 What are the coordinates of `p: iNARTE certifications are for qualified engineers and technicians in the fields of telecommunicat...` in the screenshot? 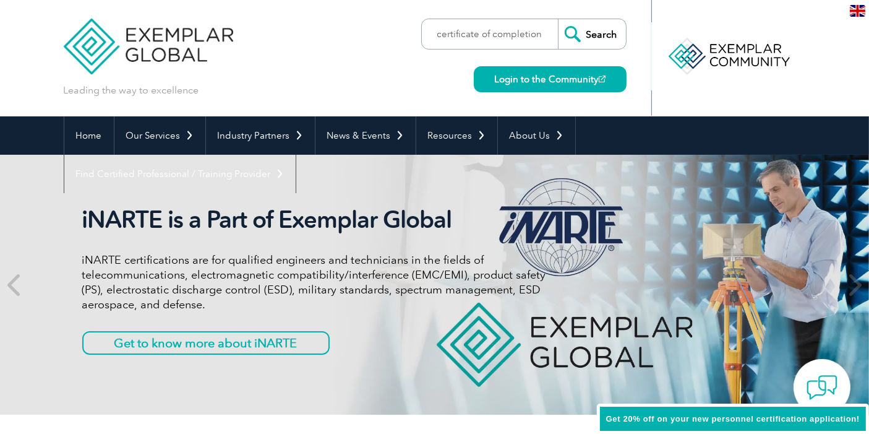 It's located at (314, 282).